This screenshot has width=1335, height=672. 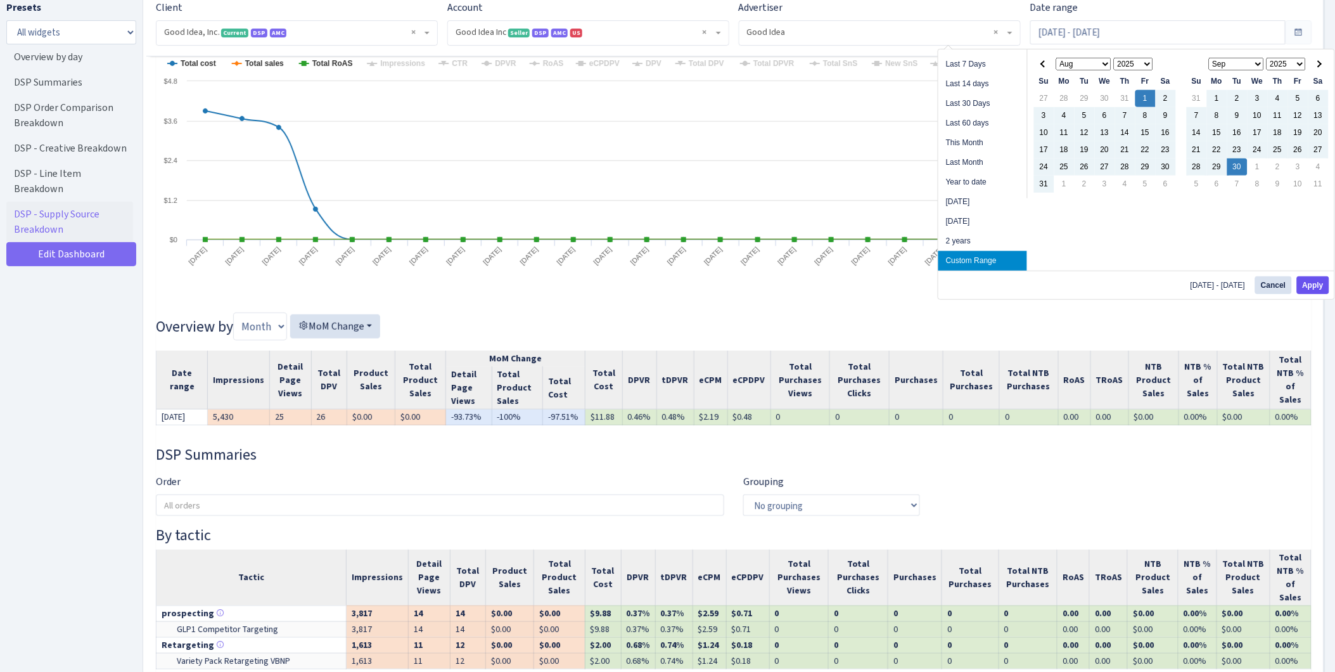 What do you see at coordinates (440, 505) in the screenshot?
I see `input: All orders` at bounding box center [440, 505].